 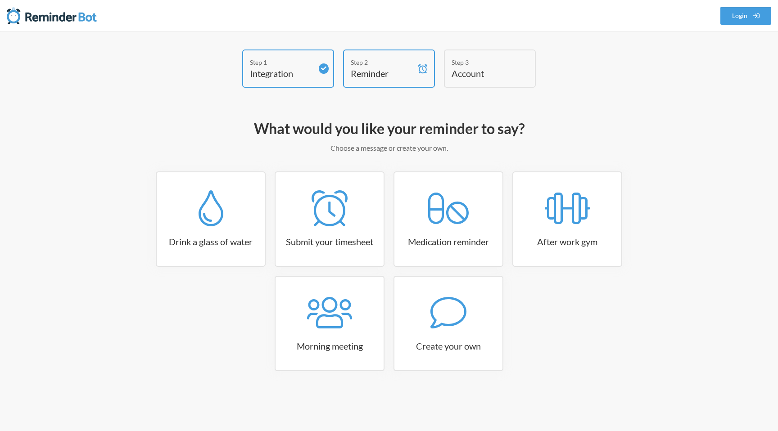 I want to click on h3: Create your own, so click(x=449, y=346).